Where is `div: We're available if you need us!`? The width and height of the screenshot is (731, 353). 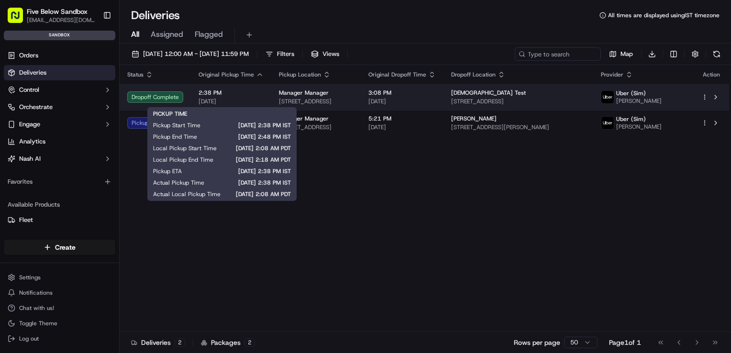
div: We're available if you need us! is located at coordinates (77, 105).